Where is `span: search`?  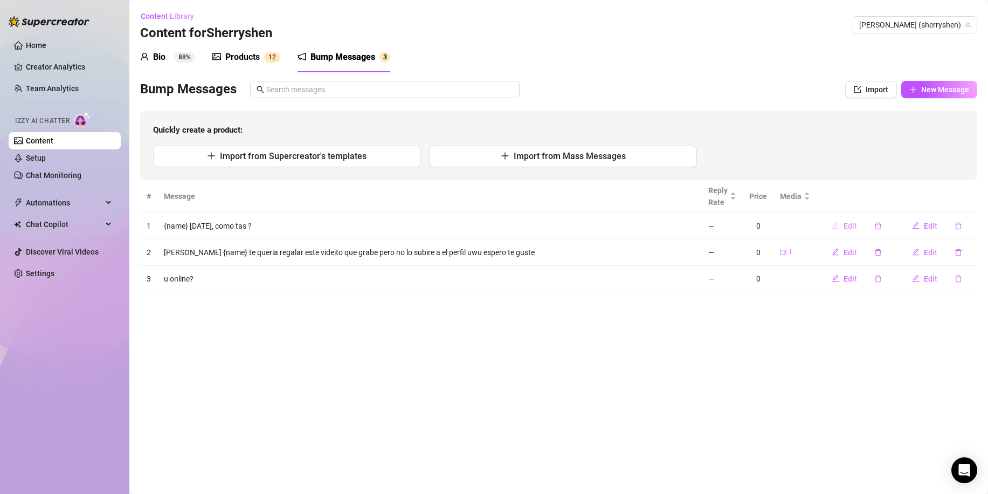
span: search is located at coordinates (260, 89).